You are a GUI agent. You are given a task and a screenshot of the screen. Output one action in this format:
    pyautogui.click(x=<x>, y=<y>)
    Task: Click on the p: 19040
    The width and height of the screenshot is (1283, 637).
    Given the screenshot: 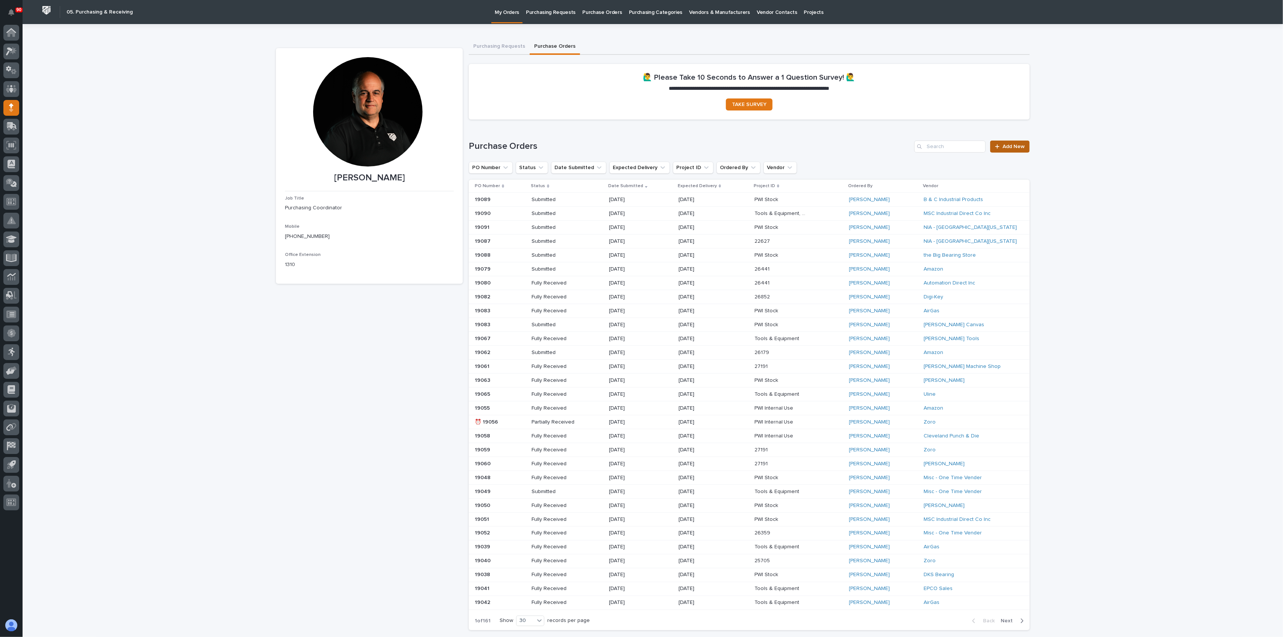 What is the action you would take?
    pyautogui.click(x=483, y=560)
    